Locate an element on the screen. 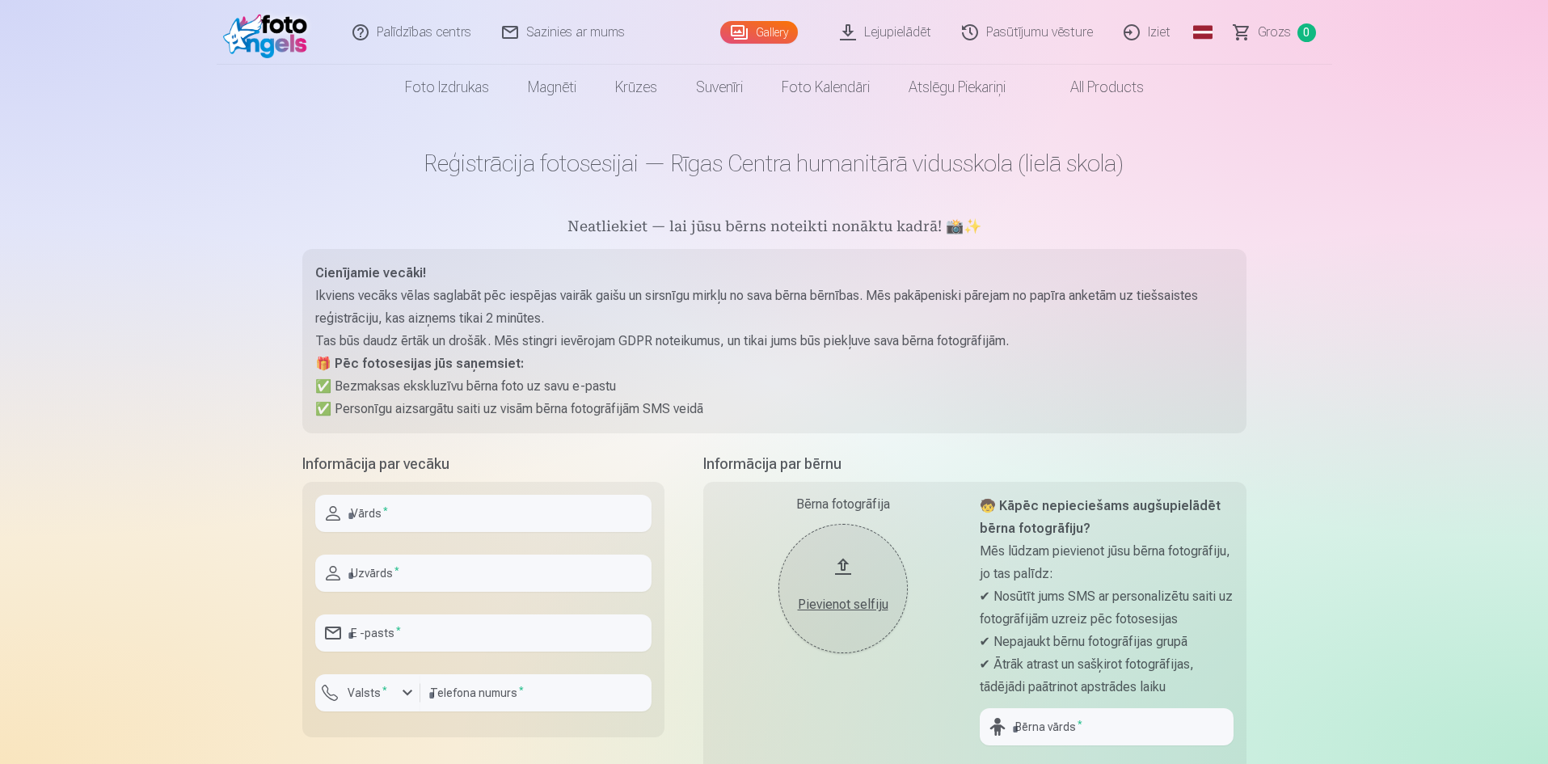 The height and width of the screenshot is (764, 1548). a: Atslēgu piekariņi is located at coordinates (957, 87).